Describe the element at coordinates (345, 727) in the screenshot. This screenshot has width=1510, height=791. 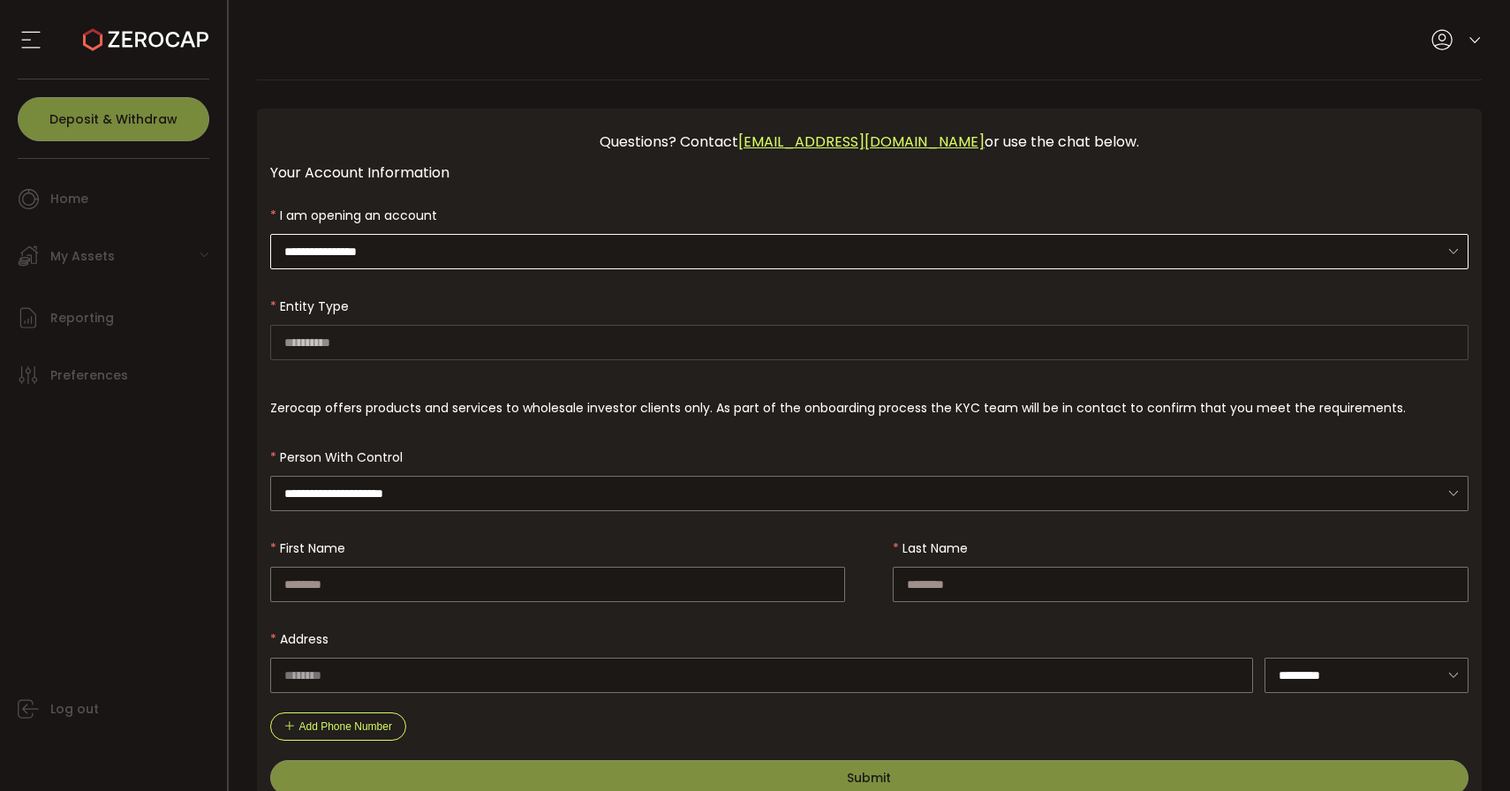
I see `span: Add Phone Number` at that location.